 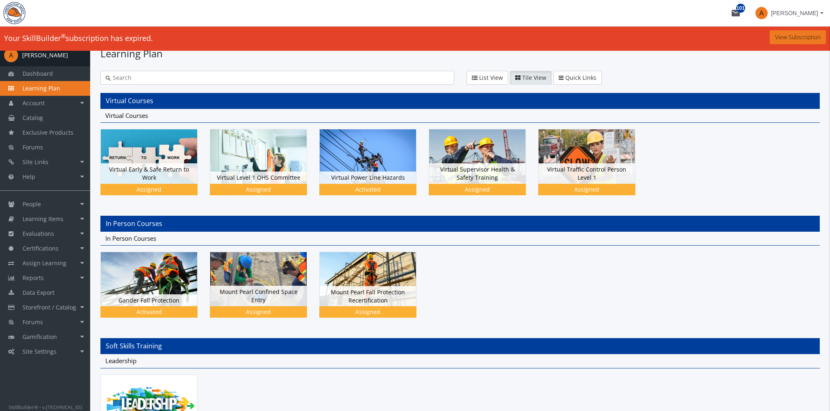 What do you see at coordinates (44, 263) in the screenshot?
I see `span: Assign Learning` at bounding box center [44, 263].